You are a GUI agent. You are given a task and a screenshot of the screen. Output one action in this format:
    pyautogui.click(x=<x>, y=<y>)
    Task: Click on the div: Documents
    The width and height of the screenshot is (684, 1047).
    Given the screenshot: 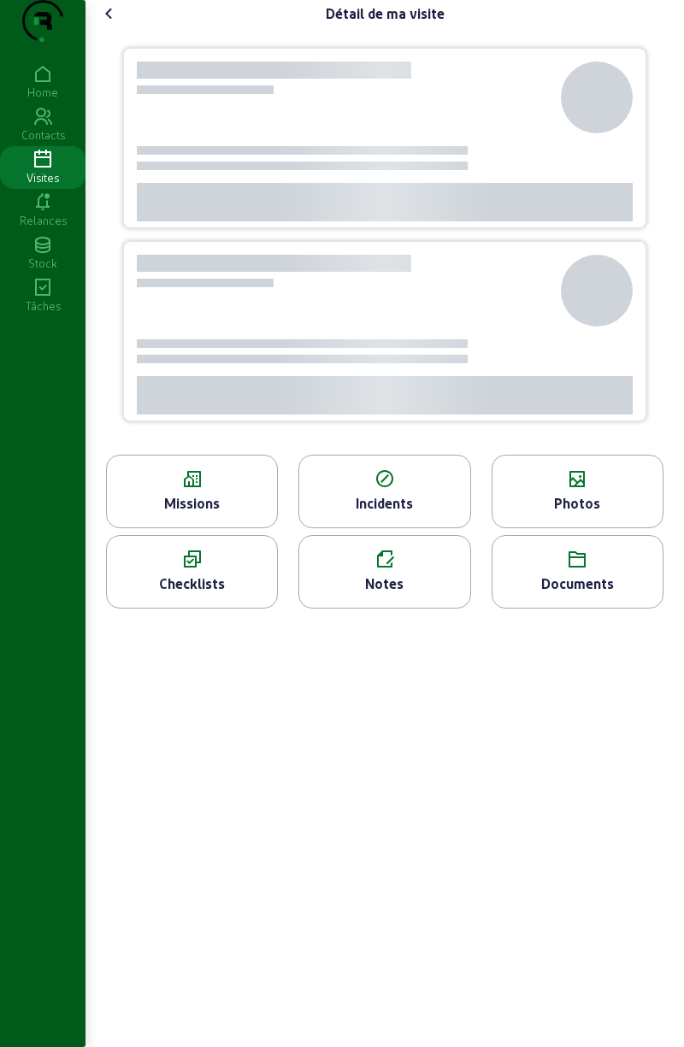 What is the action you would take?
    pyautogui.click(x=577, y=584)
    